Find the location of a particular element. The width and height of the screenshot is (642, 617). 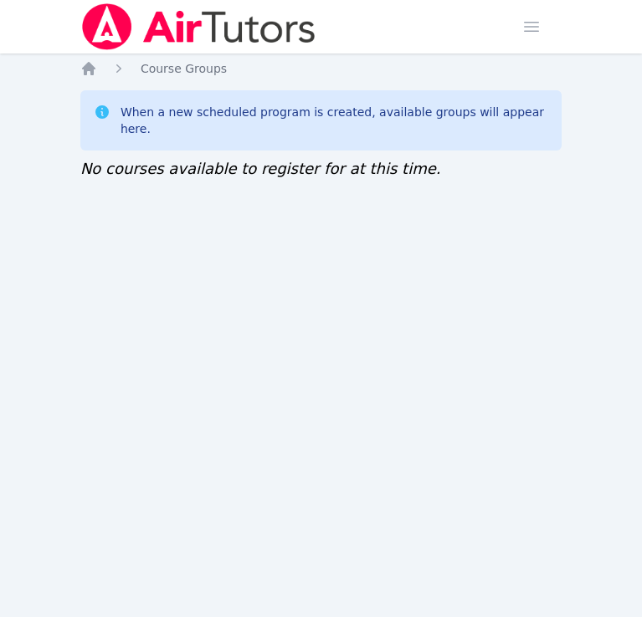

img: Air Tutors is located at coordinates (198, 27).